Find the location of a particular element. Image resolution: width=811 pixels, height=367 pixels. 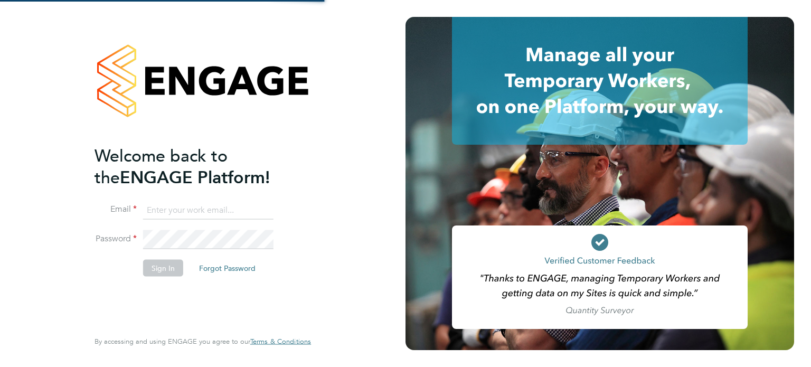

a: Terms & Conditions is located at coordinates (281, 342).